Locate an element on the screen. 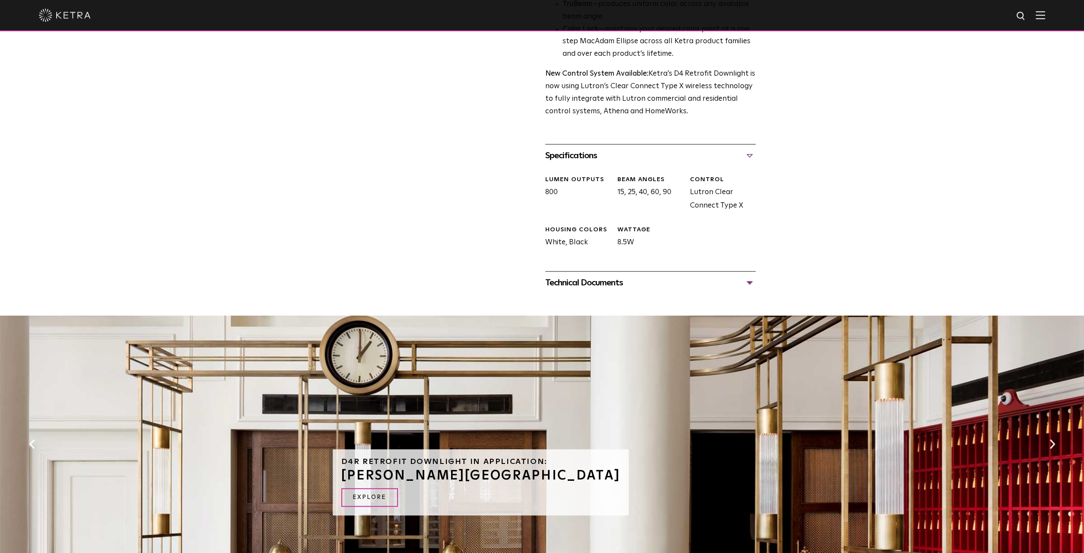 Image resolution: width=1084 pixels, height=553 pixels. div: Specifications is located at coordinates (650, 156).